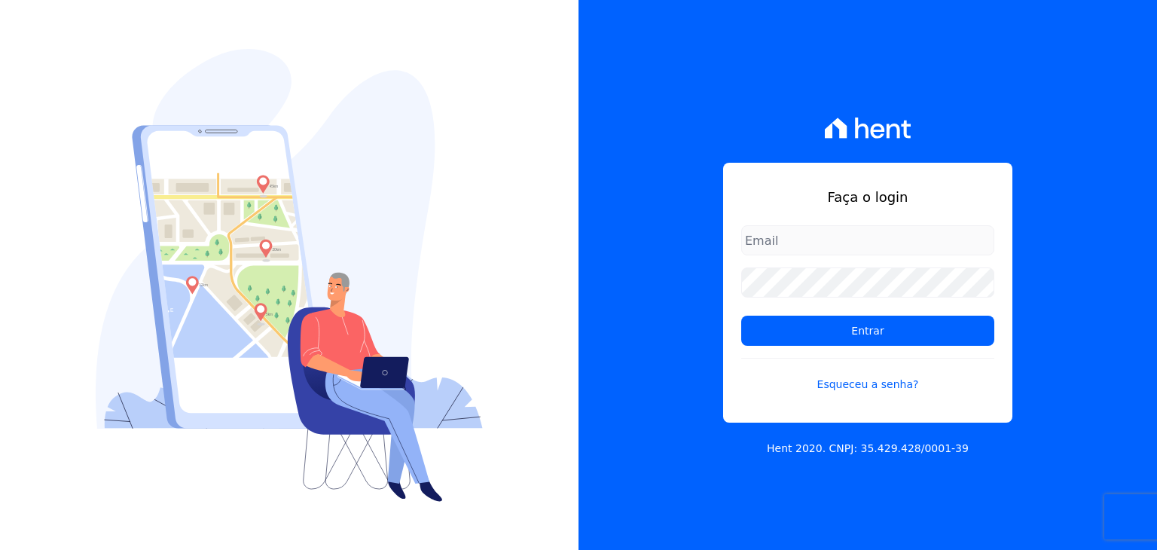 This screenshot has height=550, width=1157. Describe the element at coordinates (289, 275) in the screenshot. I see `img: Login` at that location.